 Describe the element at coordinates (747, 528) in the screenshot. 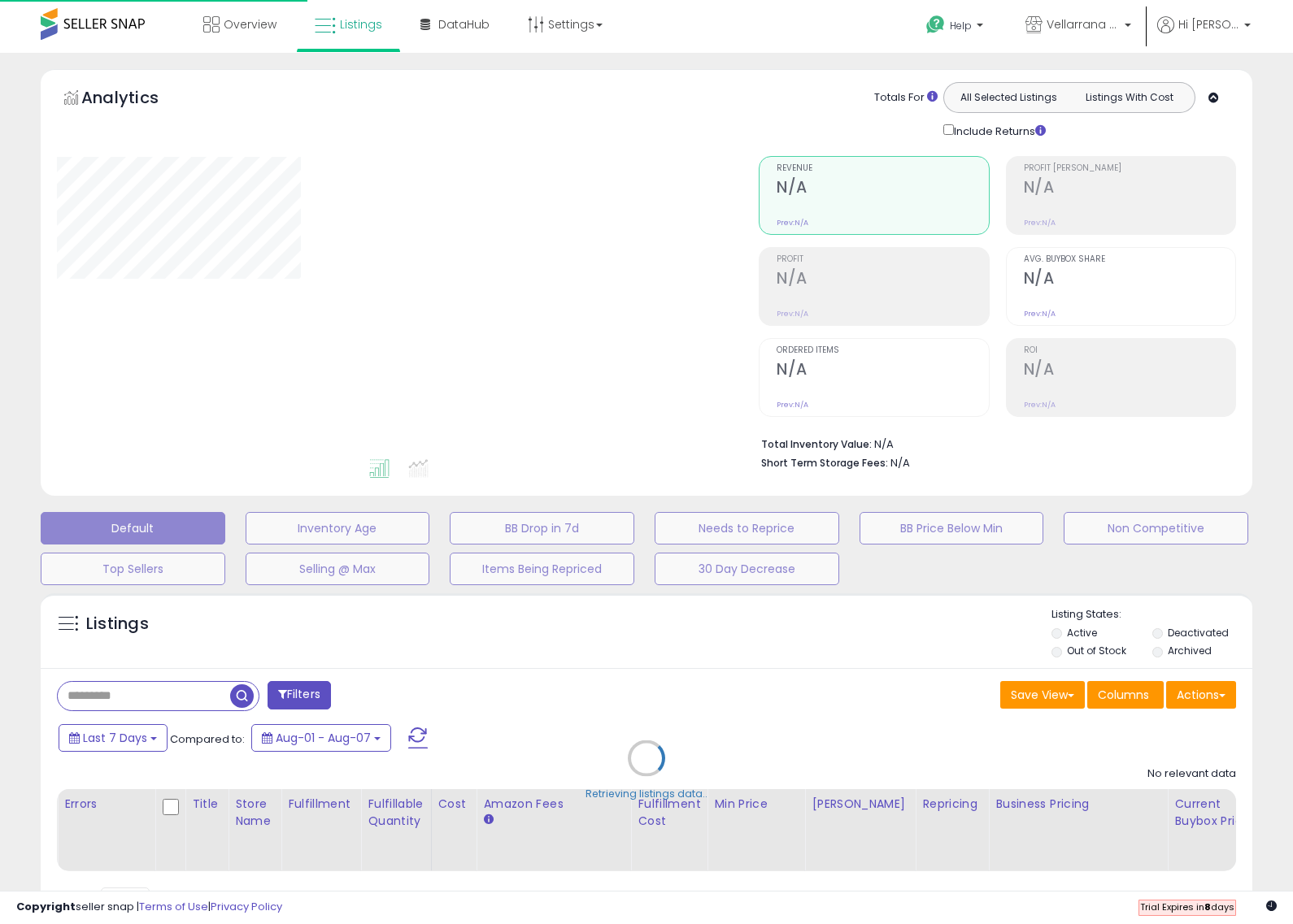

I see `button: Needs to Reprice` at that location.